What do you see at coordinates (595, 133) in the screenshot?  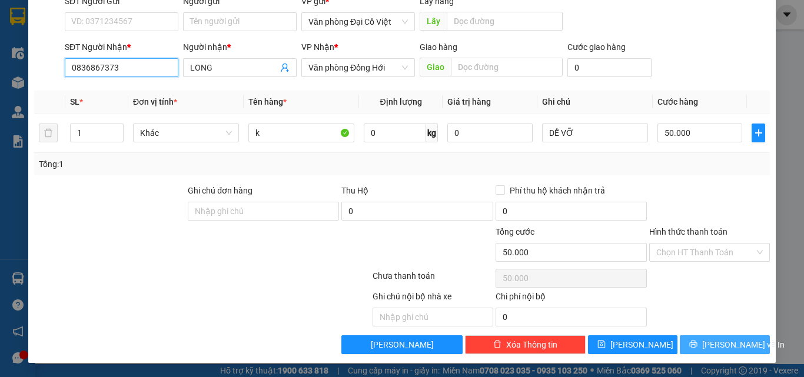 I see `input: Ghi Chú` at bounding box center [595, 133].